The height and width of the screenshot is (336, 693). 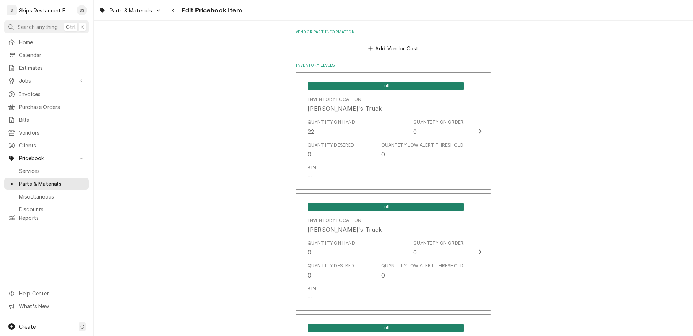 What do you see at coordinates (46, 94) in the screenshot?
I see `a: Invoices` at bounding box center [46, 94].